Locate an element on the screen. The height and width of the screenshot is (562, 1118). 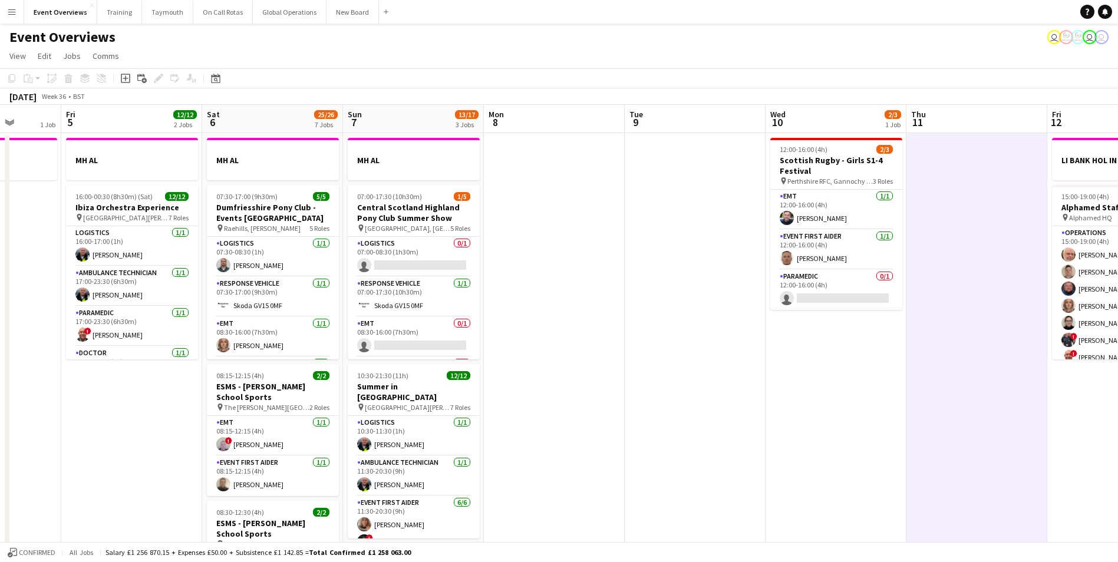
div: BST is located at coordinates (79, 96).